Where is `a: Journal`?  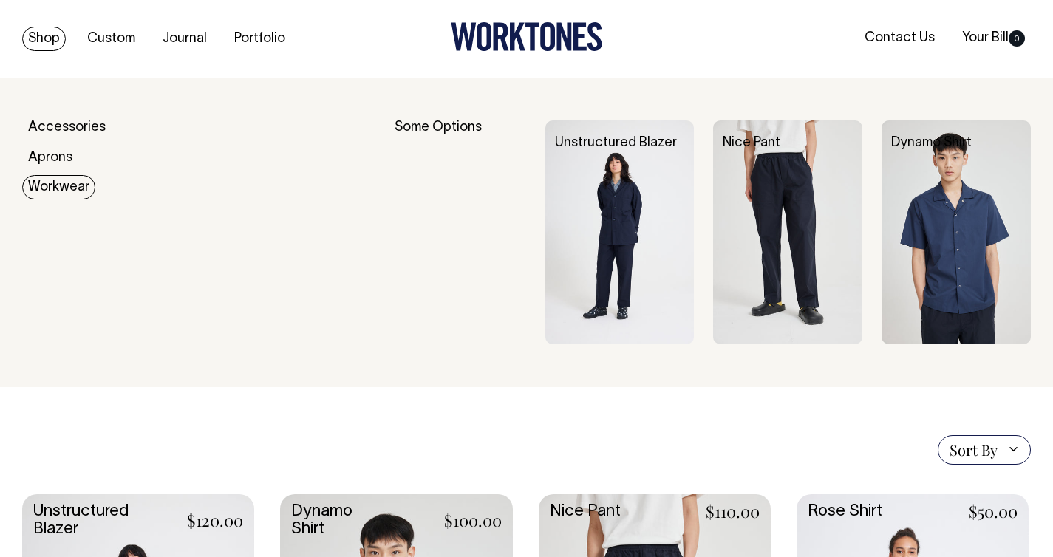
a: Journal is located at coordinates (185, 38).